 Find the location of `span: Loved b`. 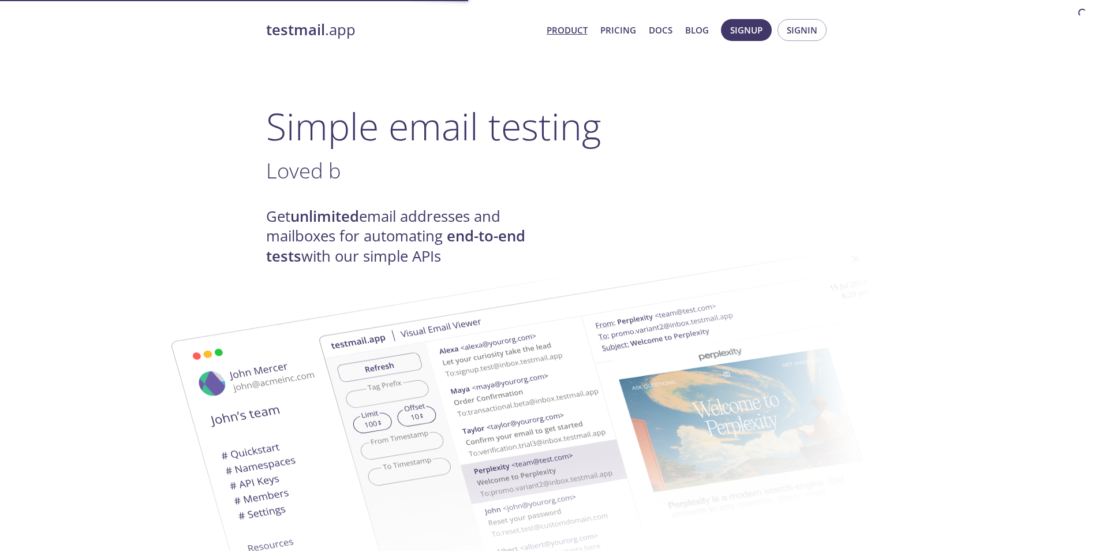

span: Loved b is located at coordinates (304, 170).